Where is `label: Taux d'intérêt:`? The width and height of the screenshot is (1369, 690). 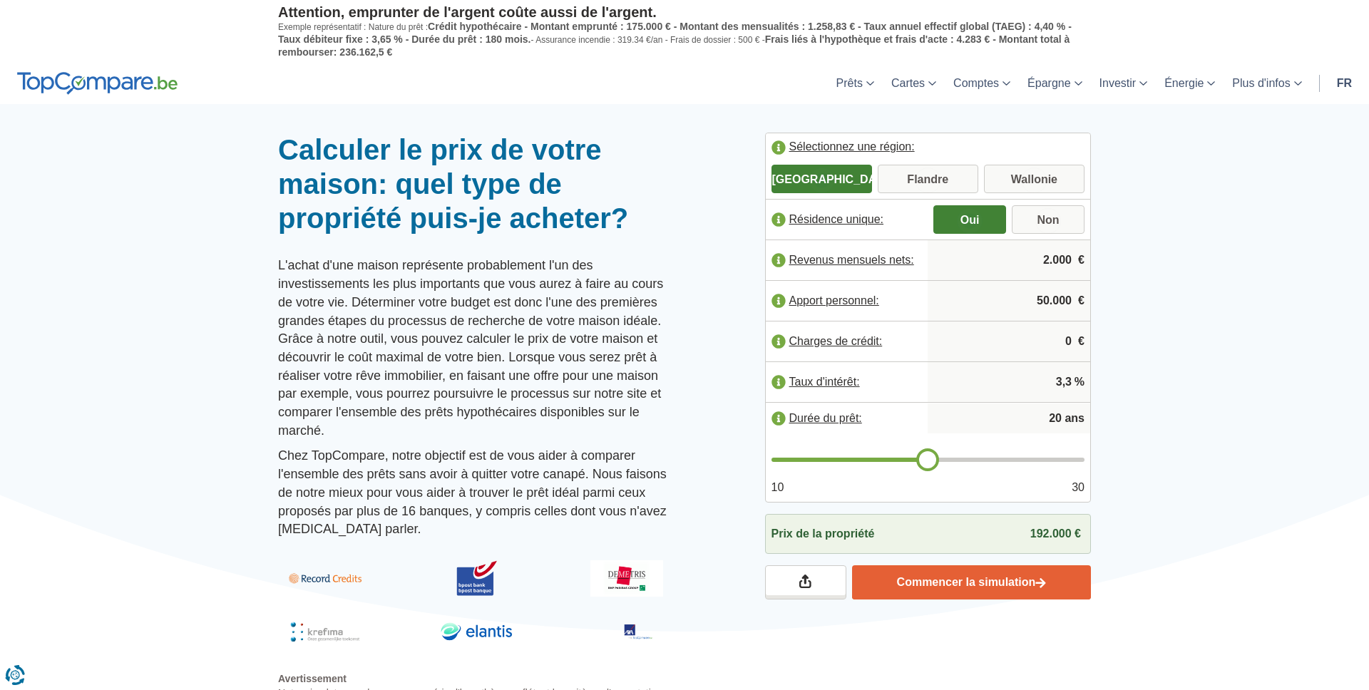 label: Taux d'intérêt: is located at coordinates (847, 382).